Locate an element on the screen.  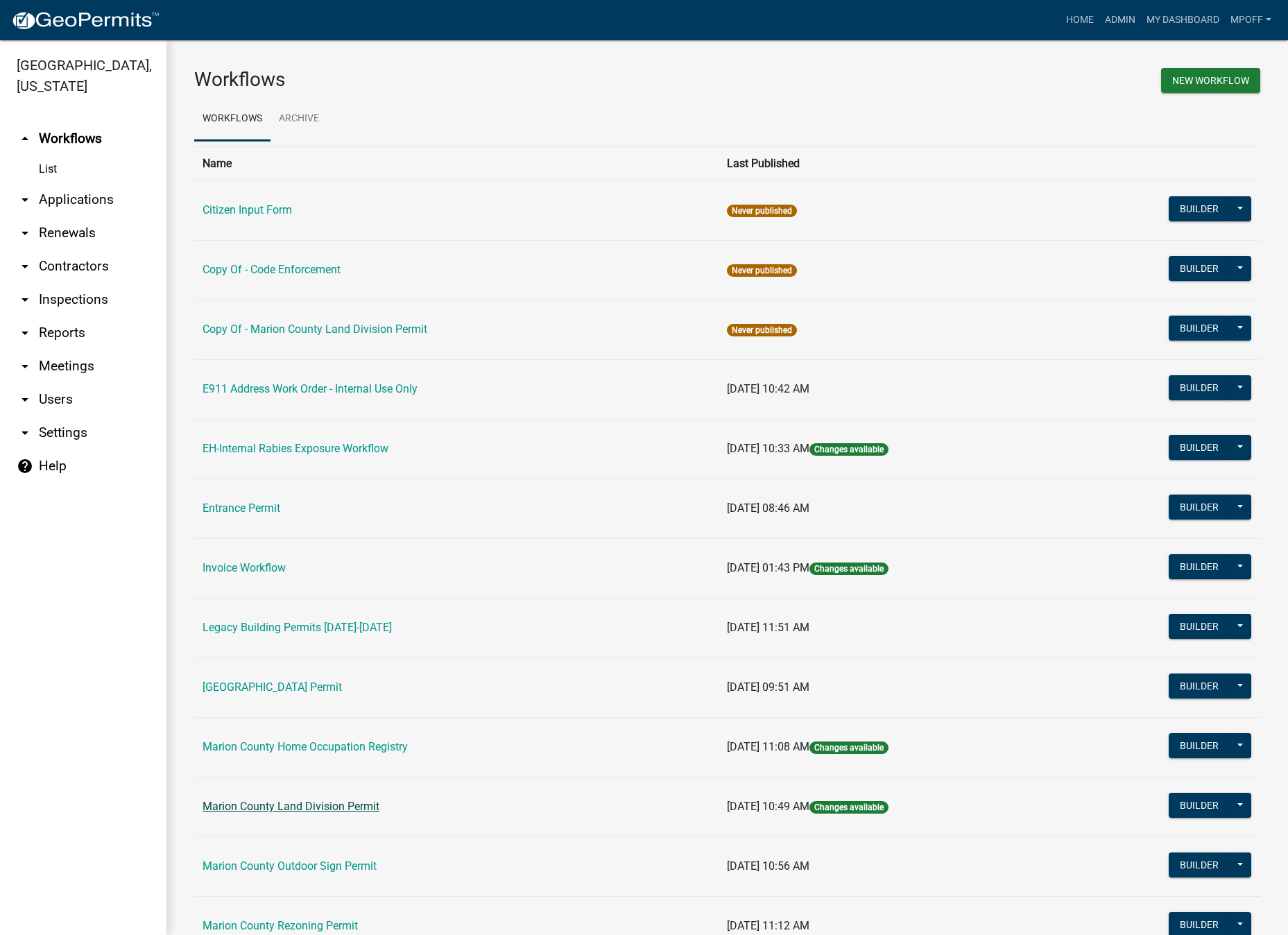
i: help is located at coordinates (25, 467).